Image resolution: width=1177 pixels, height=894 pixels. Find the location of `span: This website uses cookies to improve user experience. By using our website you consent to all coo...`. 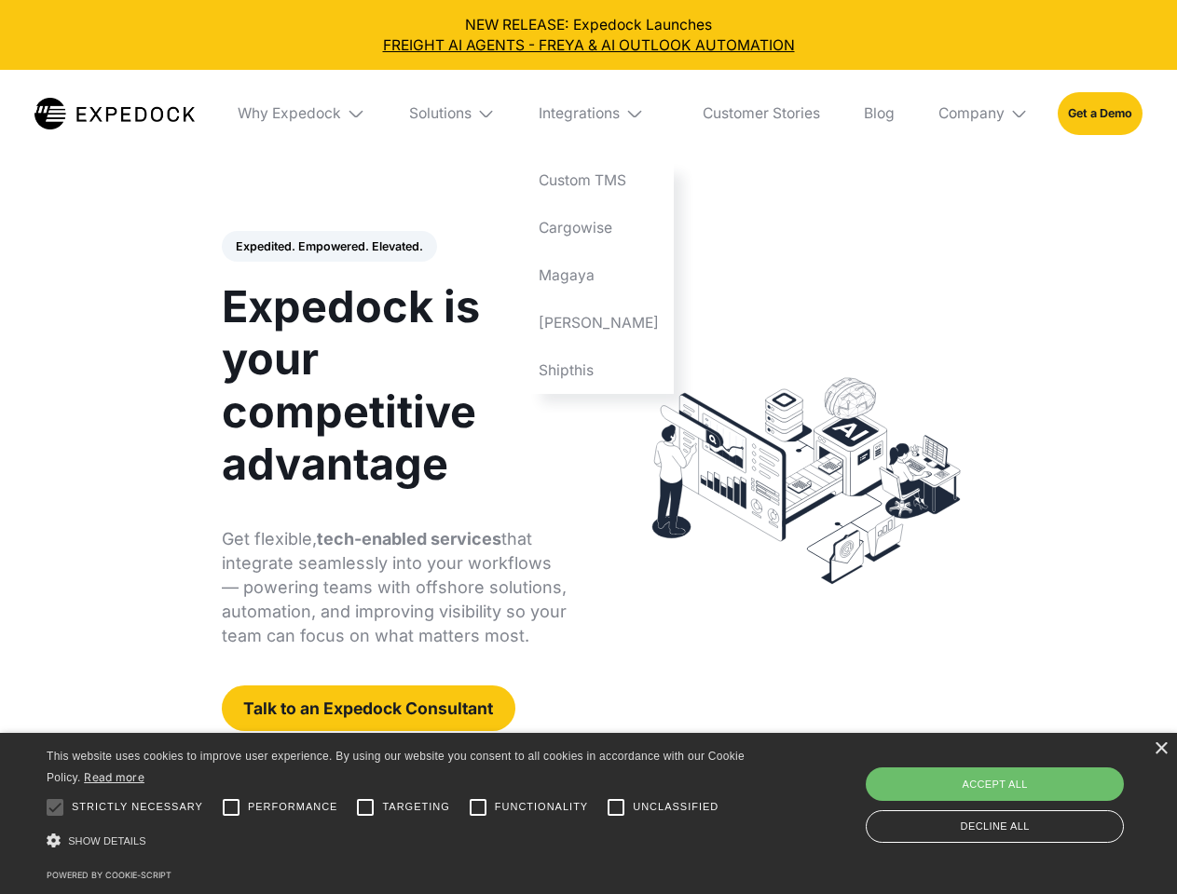

span: This website uses cookies to improve user experience. By using our website you consent to all coo... is located at coordinates (395, 767).